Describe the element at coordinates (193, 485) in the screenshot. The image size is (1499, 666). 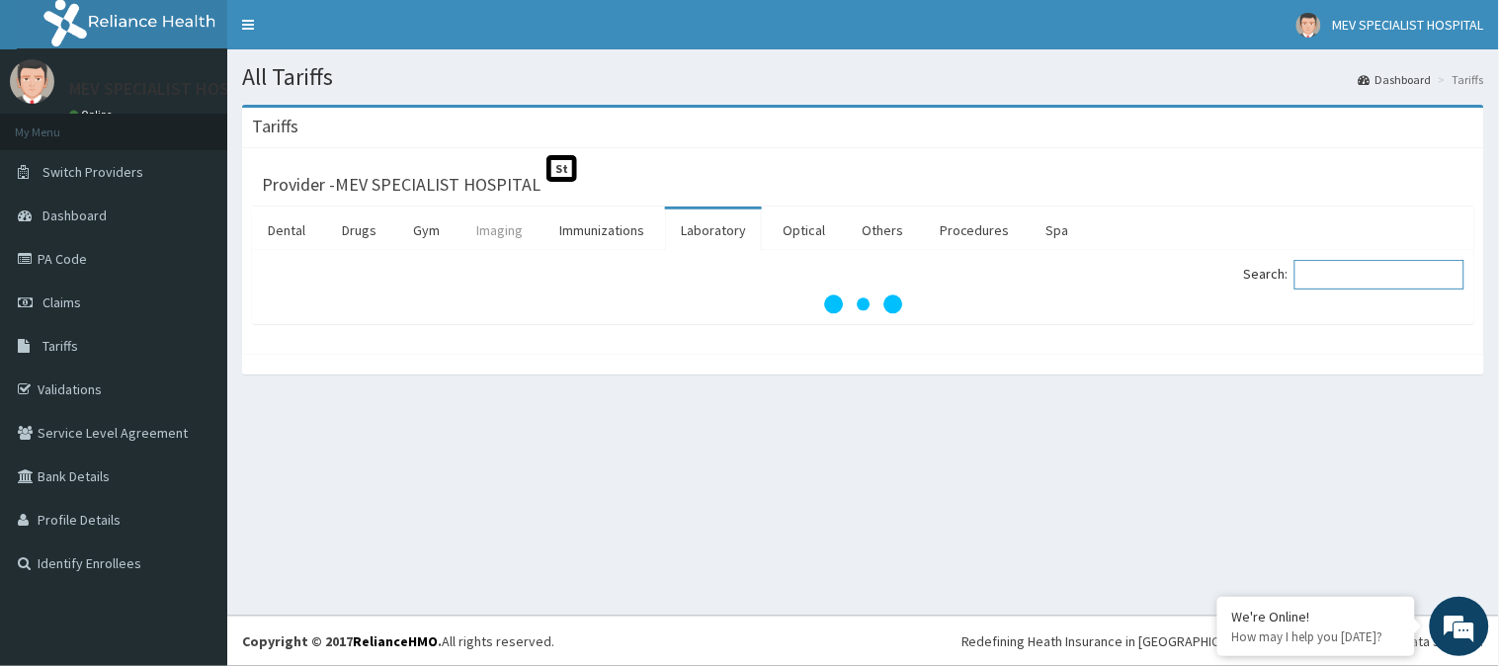
I see `textarea: Type your message and hit 'Enter'` at that location.